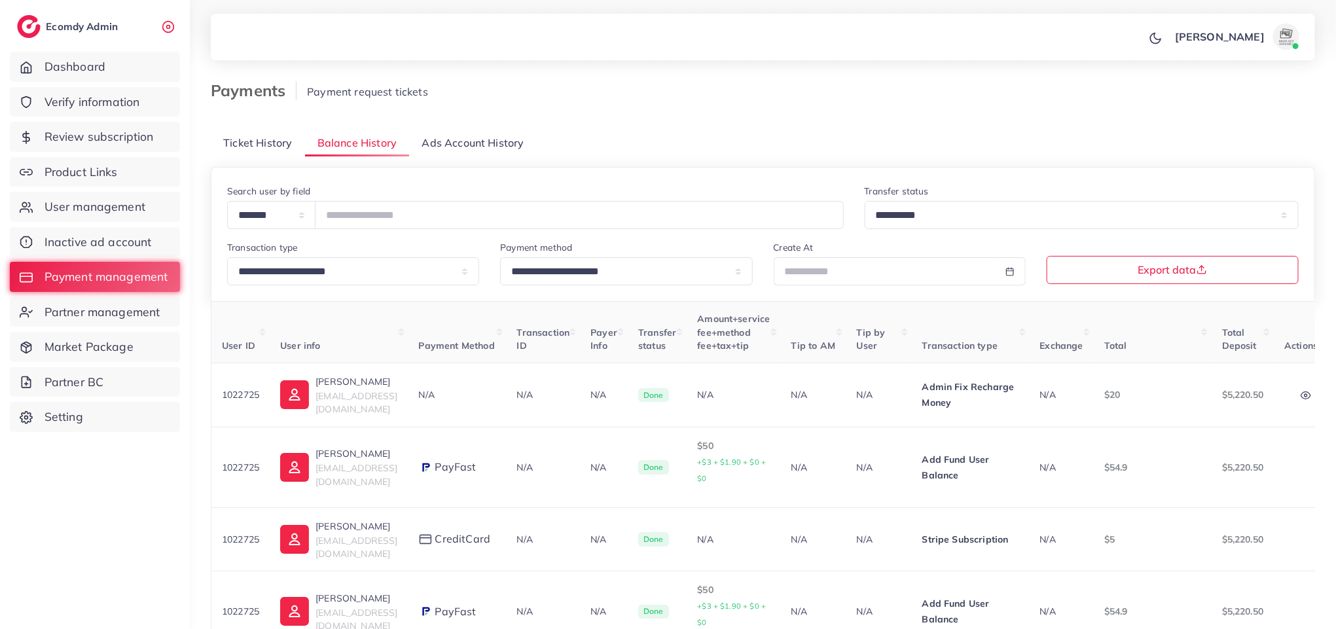 This screenshot has width=1336, height=629. What do you see at coordinates (95, 137) in the screenshot?
I see `a: Review subscription` at bounding box center [95, 137].